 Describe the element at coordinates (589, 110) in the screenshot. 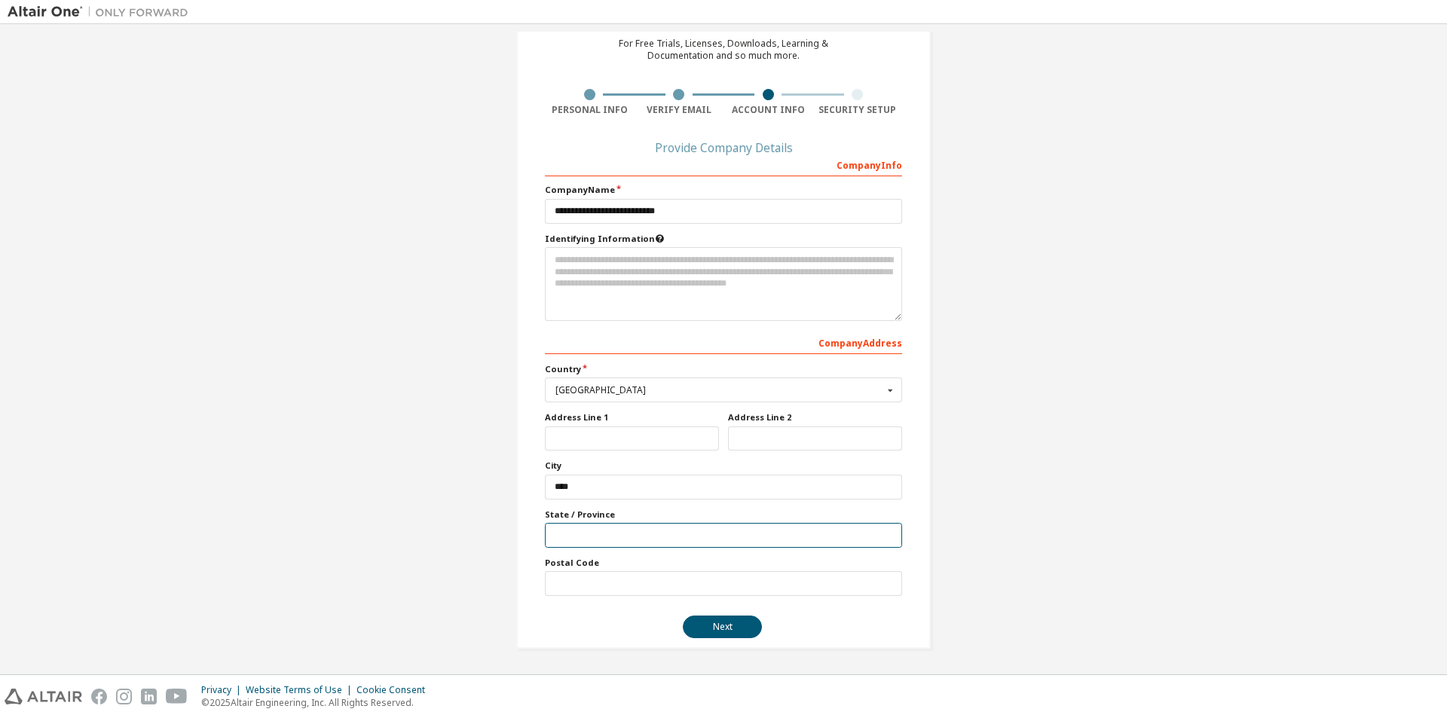

I see `div: Personal Info` at that location.